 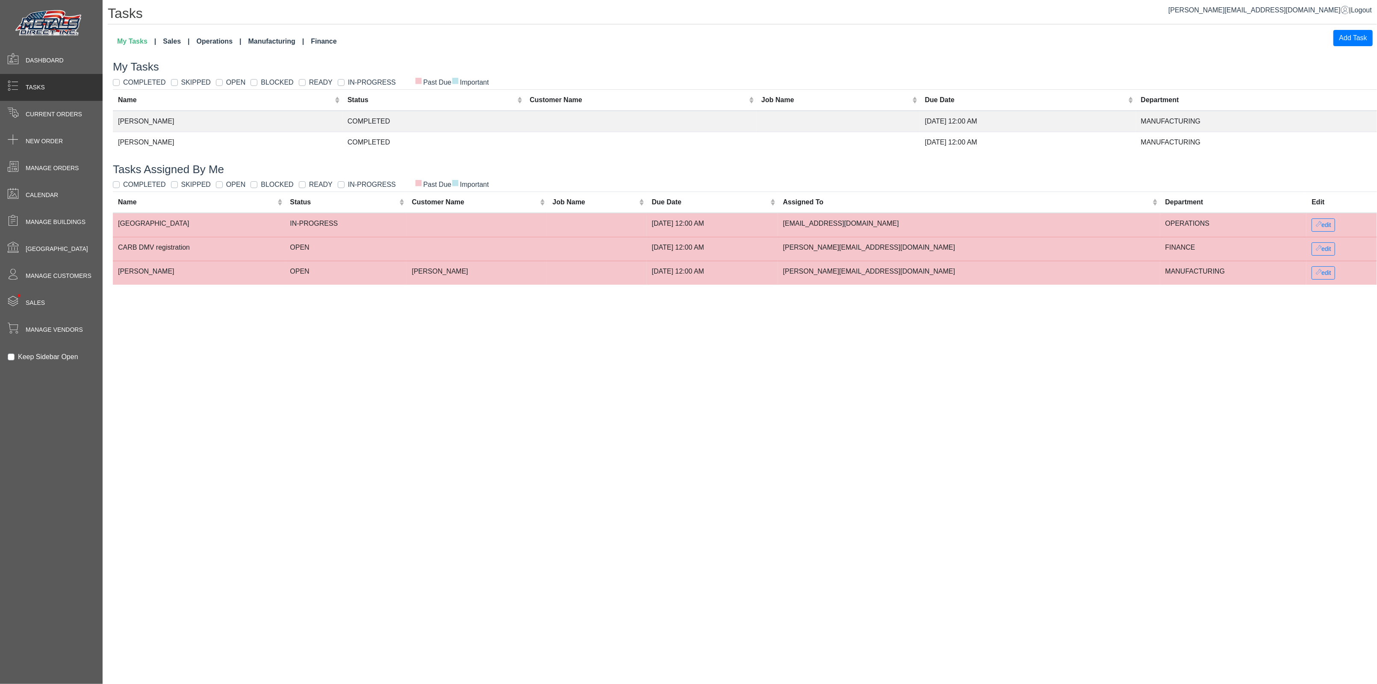 I want to click on td: IN-PROGRESS, so click(x=346, y=225).